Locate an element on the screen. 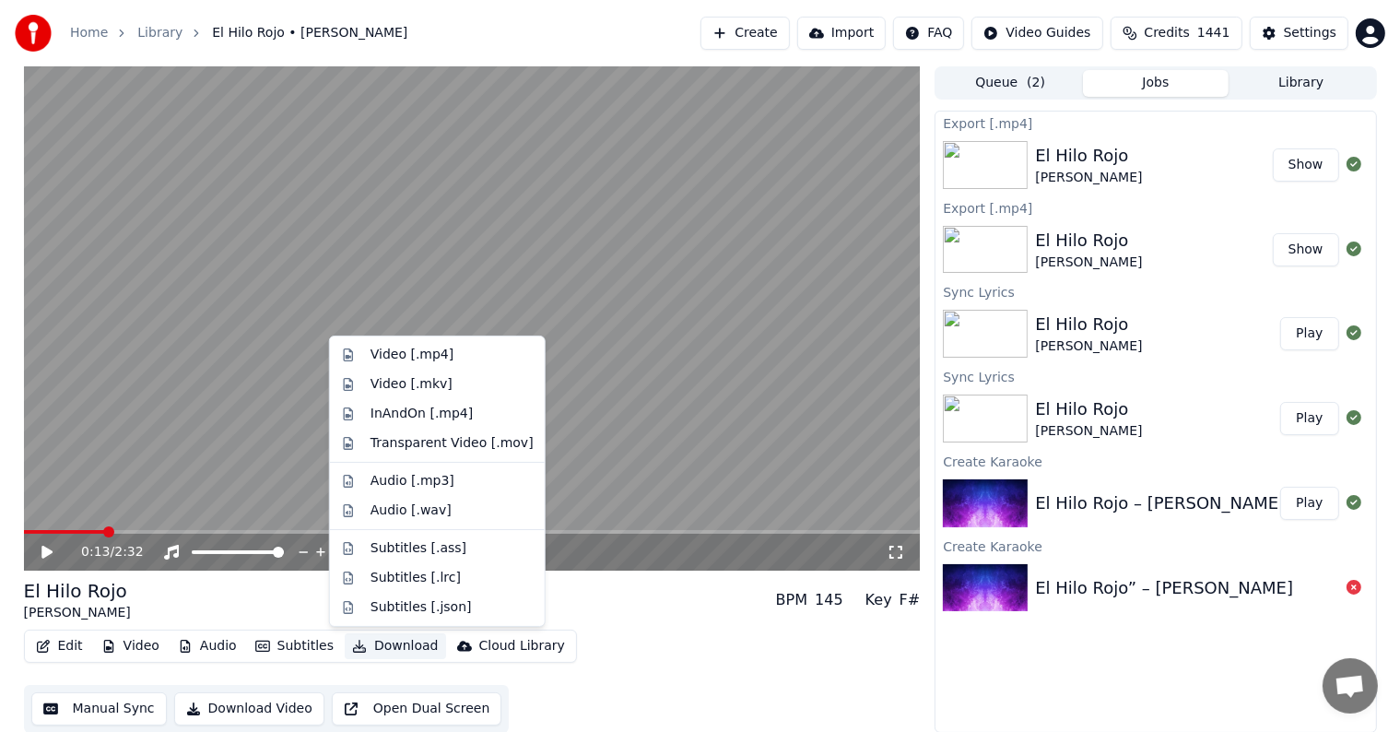  div: Key is located at coordinates (878, 600).